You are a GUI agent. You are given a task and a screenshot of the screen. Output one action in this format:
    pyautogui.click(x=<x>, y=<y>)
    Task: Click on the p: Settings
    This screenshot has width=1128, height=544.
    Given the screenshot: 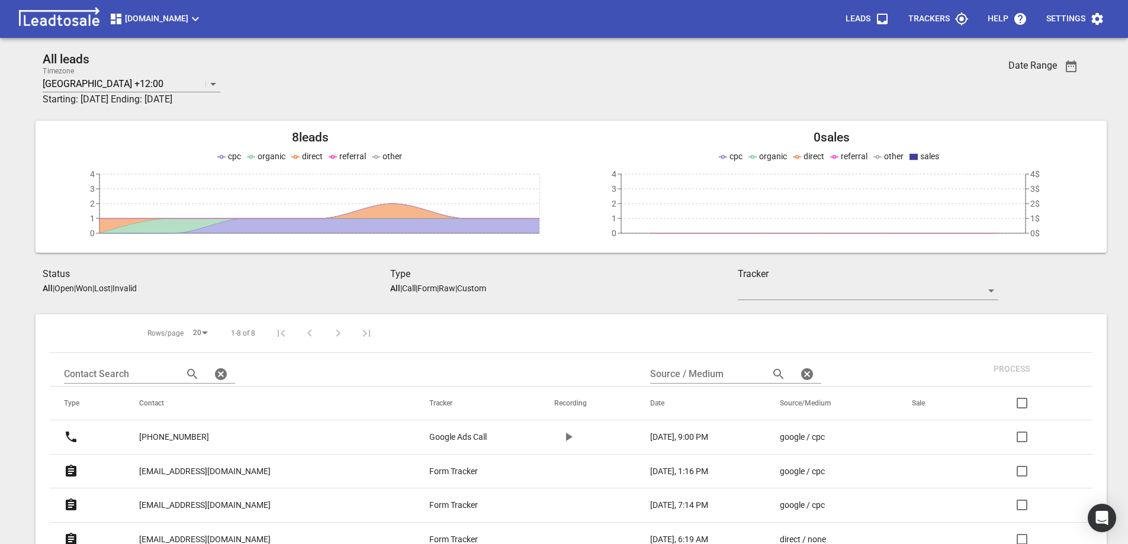 What is the action you would take?
    pyautogui.click(x=1066, y=19)
    